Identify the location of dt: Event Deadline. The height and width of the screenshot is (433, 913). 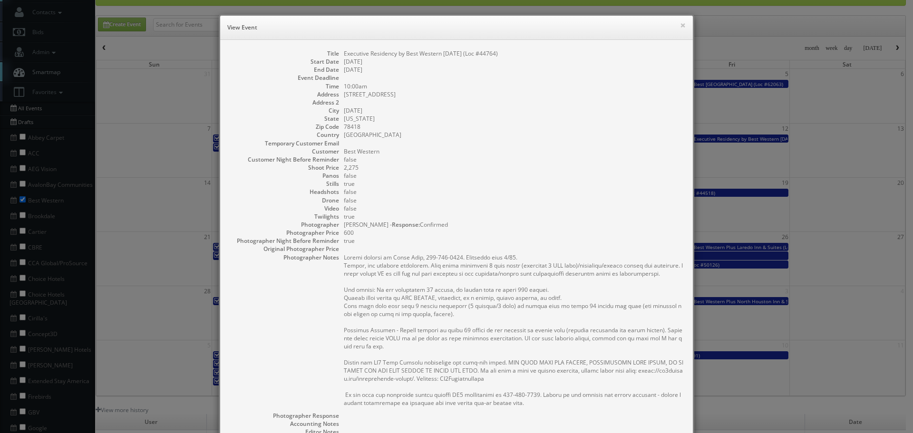
(284, 78).